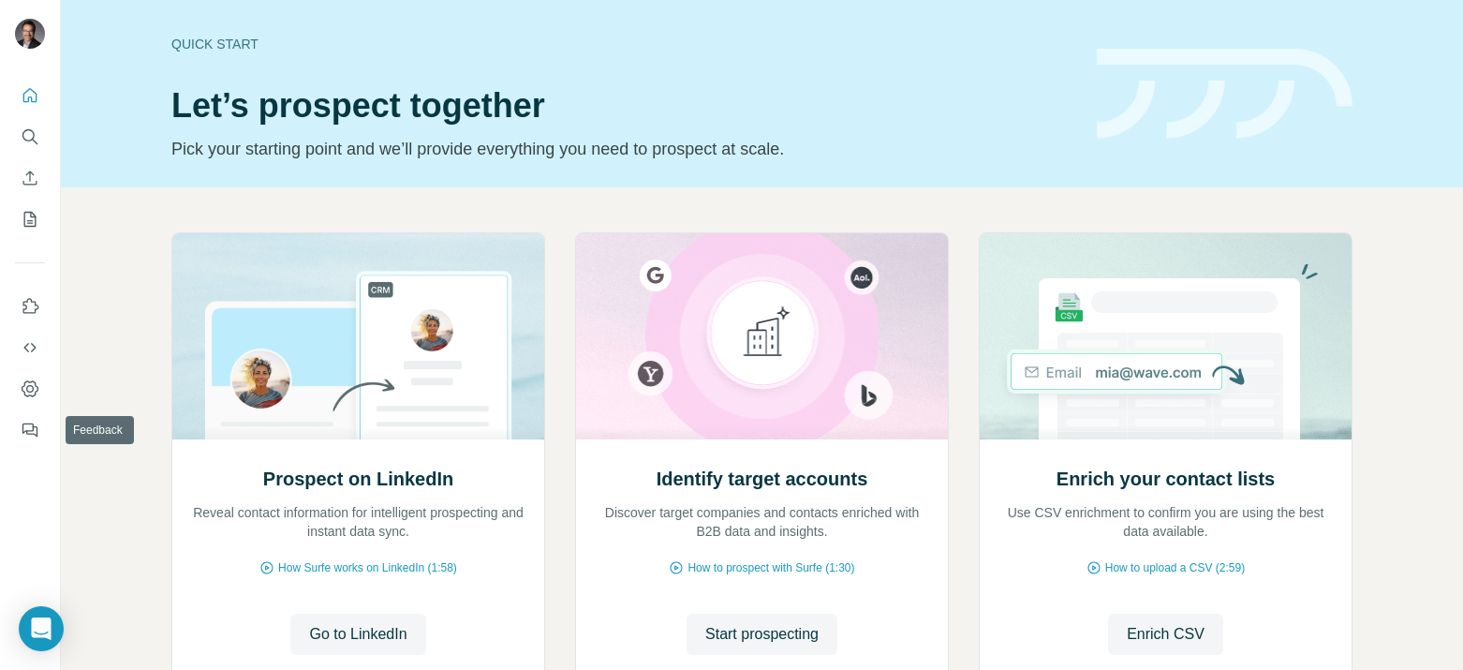 This screenshot has height=670, width=1463. Describe the element at coordinates (358, 634) in the screenshot. I see `button: Go to LinkedIn` at that location.